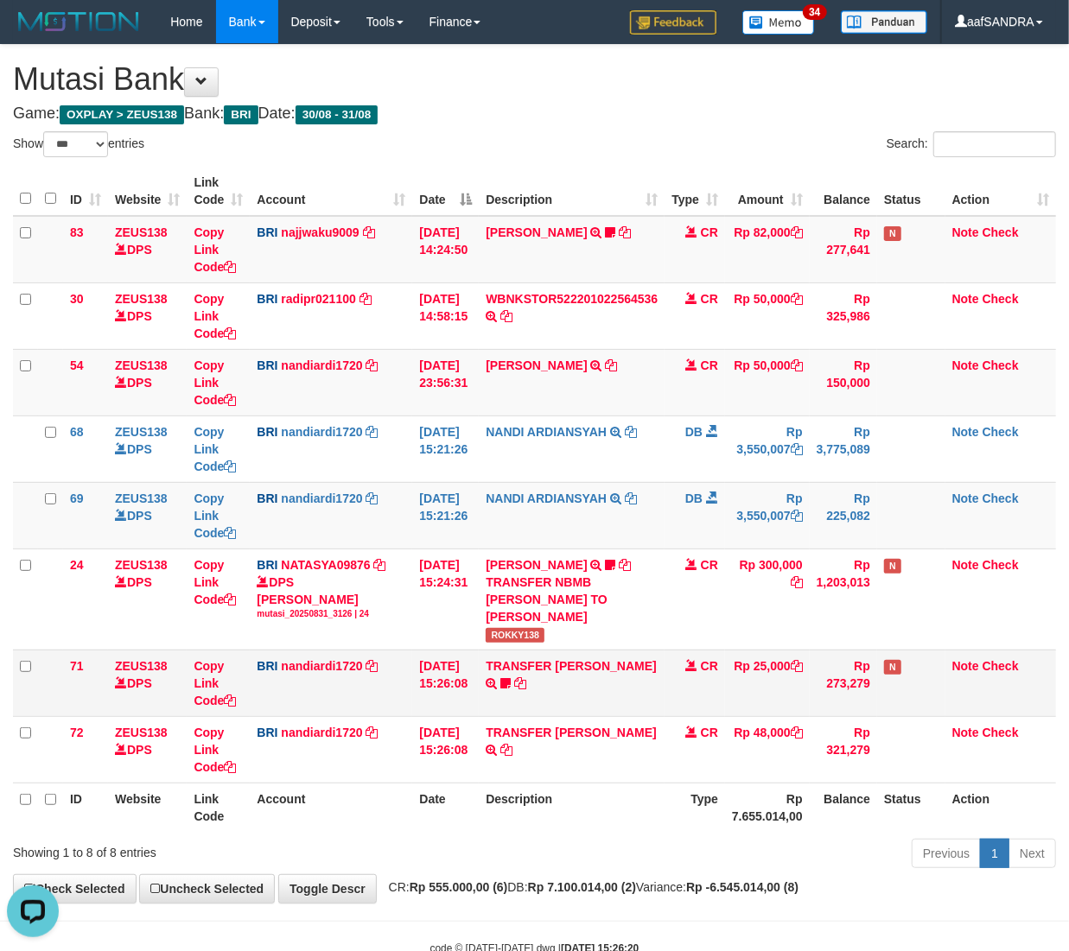  Describe the element at coordinates (631, 432) in the screenshot. I see `a: Copy NANDI ARDIANSYAH to clipboard` at that location.